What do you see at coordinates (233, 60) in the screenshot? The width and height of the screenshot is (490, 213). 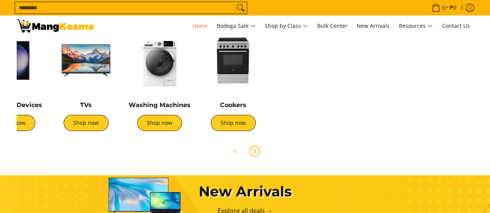 I see `img: Cookers` at bounding box center [233, 60].